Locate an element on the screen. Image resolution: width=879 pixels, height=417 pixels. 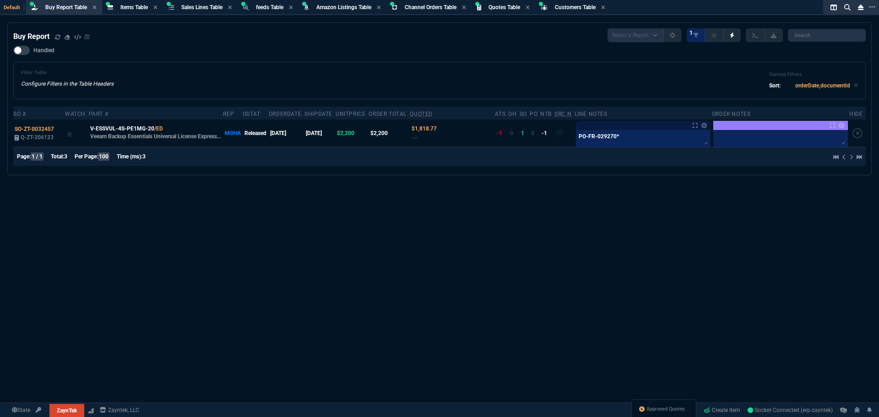
span: 100 is located at coordinates (103, 156).